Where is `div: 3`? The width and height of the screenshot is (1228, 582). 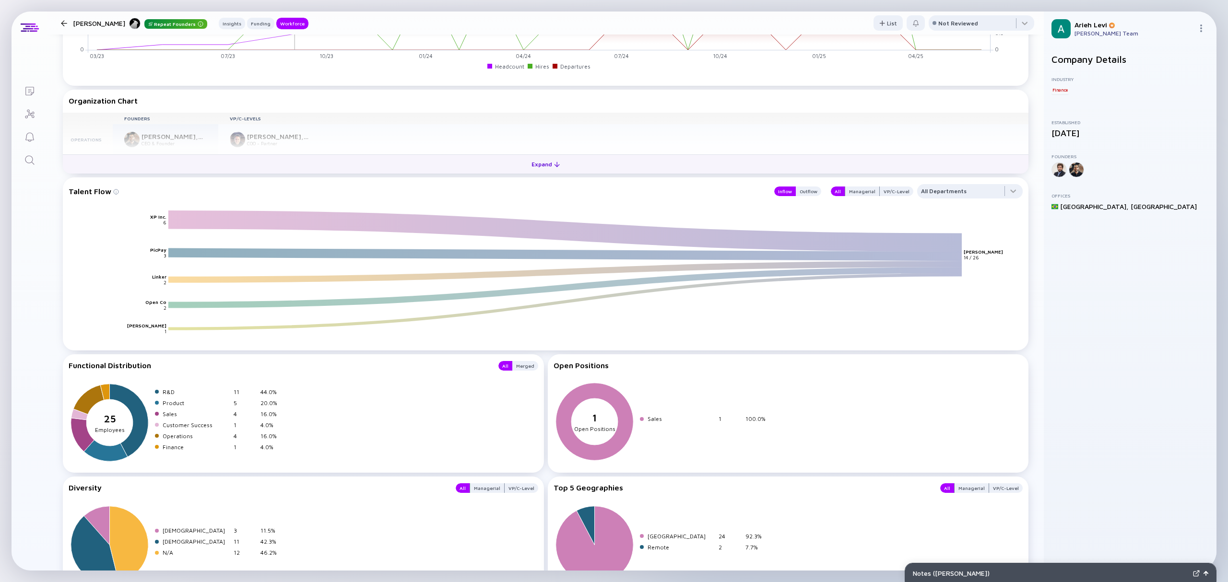
div: 3 is located at coordinates (245, 530).